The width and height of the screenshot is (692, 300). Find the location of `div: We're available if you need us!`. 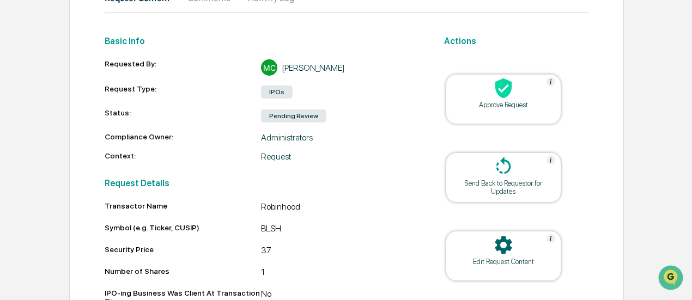

div: We're available if you need us! is located at coordinates (87, 98).